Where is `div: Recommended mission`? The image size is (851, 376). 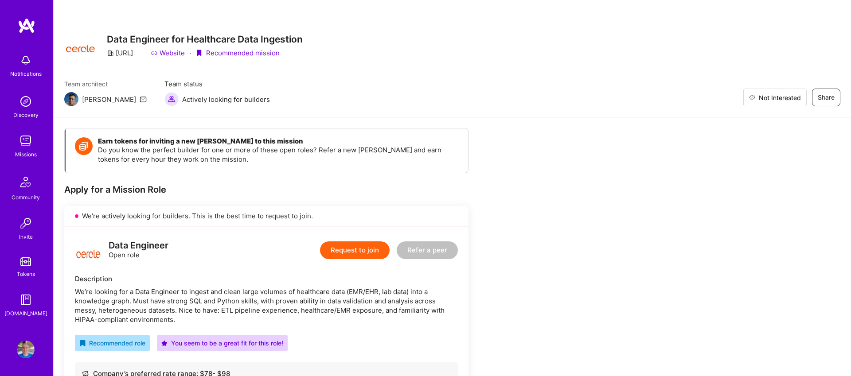 div: Recommended mission is located at coordinates (238, 53).